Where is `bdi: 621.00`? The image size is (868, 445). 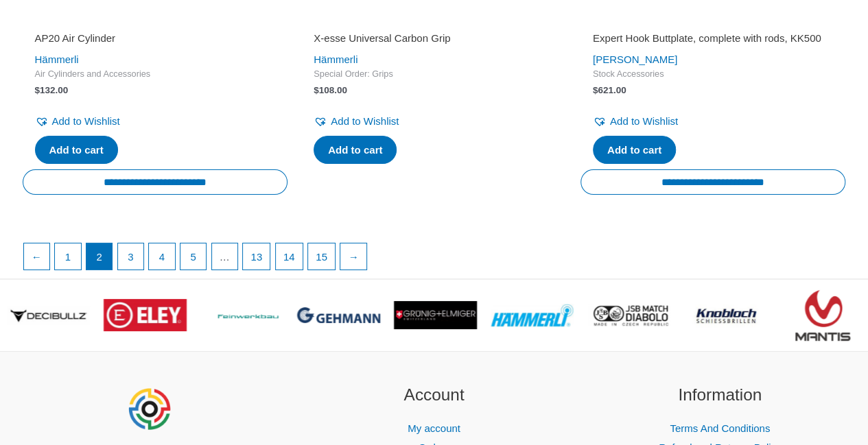
bdi: 621.00 is located at coordinates (609, 90).